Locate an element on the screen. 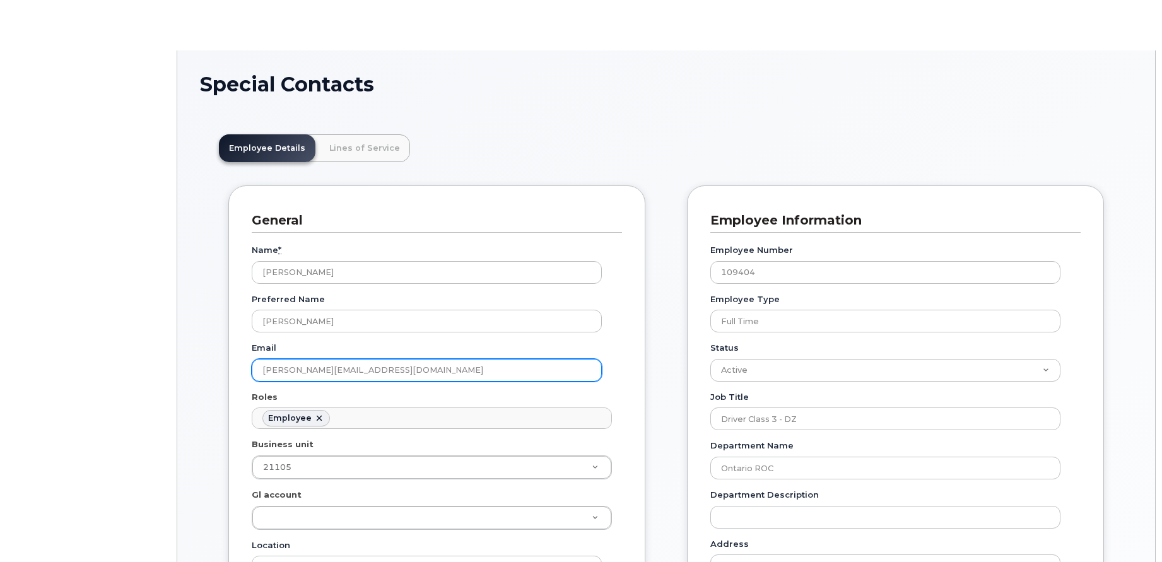 The width and height of the screenshot is (1162, 562). label: Department Name is located at coordinates (752, 445).